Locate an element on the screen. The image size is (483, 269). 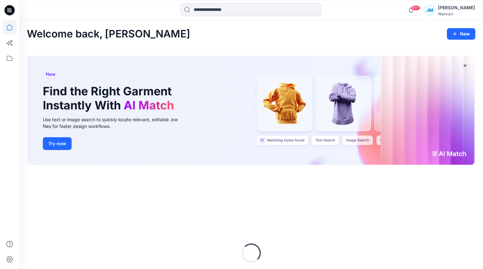
div: Use text or image search to quickly locate relevant, editable .bw files for faster design workflows. is located at coordinates (115, 123).